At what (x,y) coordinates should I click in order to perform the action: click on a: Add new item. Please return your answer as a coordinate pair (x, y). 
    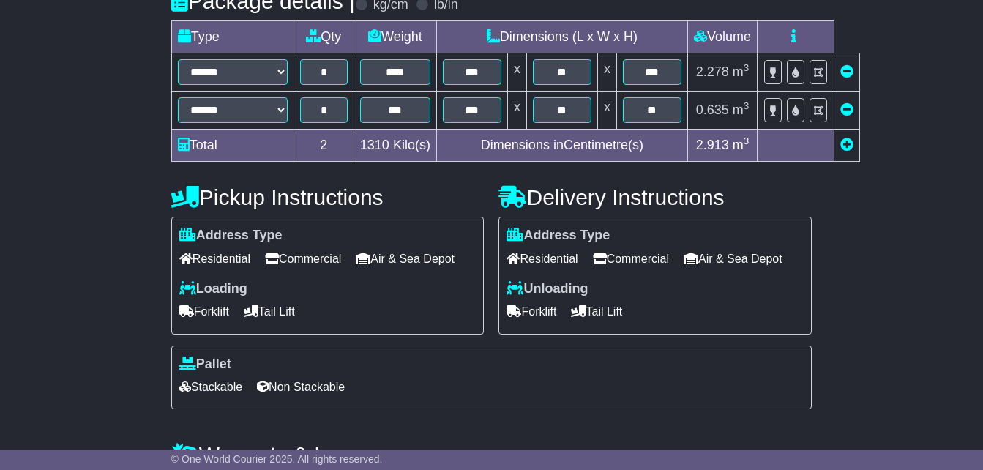
    Looking at the image, I should click on (847, 145).